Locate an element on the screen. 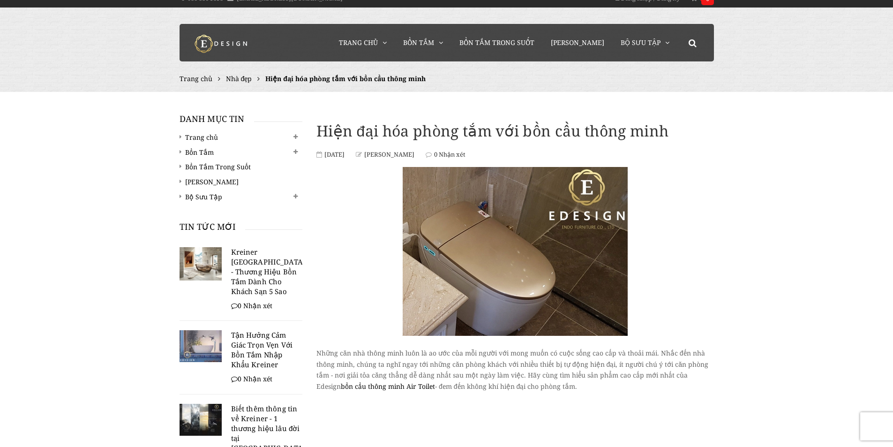 The width and height of the screenshot is (893, 447). a: Nhà đẹp is located at coordinates (239, 78).